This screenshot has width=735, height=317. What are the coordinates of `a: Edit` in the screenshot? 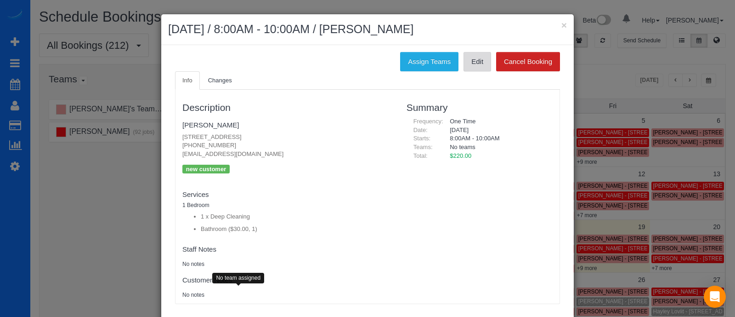 It's located at (477, 62).